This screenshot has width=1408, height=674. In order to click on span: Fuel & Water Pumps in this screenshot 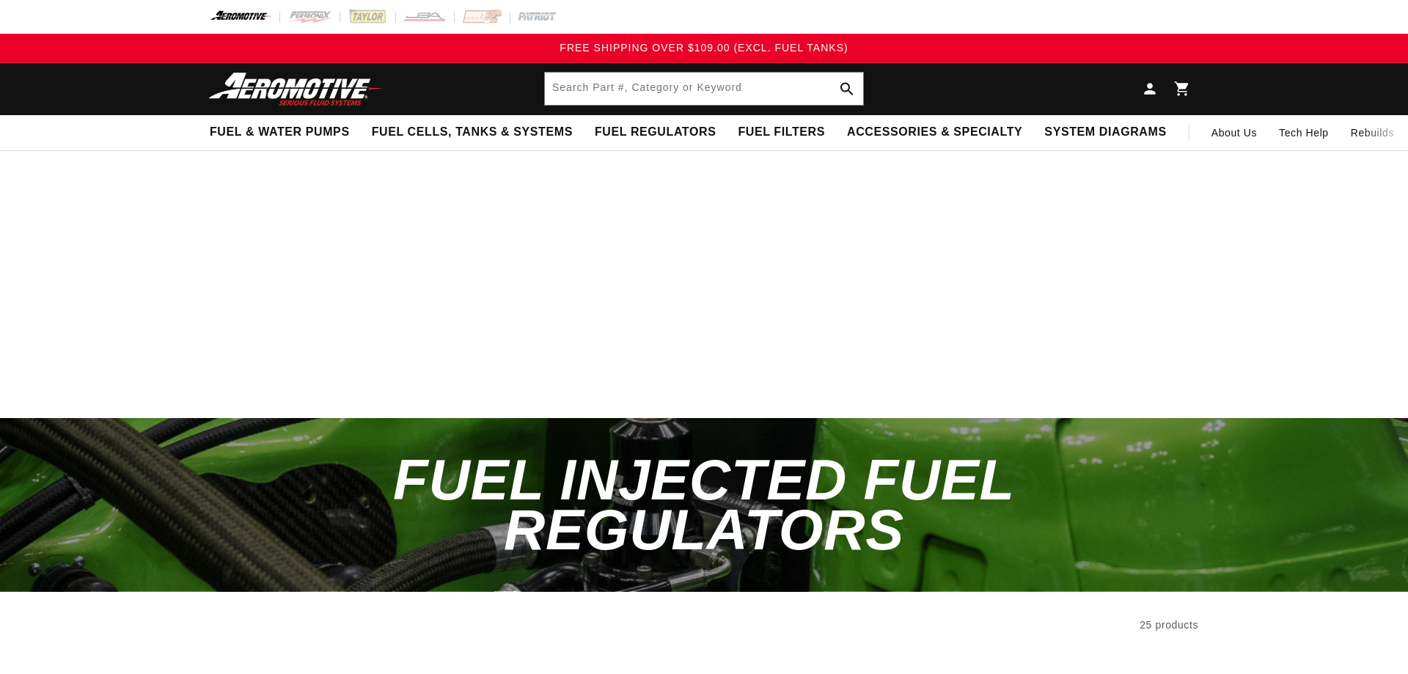, I will do `click(279, 132)`.